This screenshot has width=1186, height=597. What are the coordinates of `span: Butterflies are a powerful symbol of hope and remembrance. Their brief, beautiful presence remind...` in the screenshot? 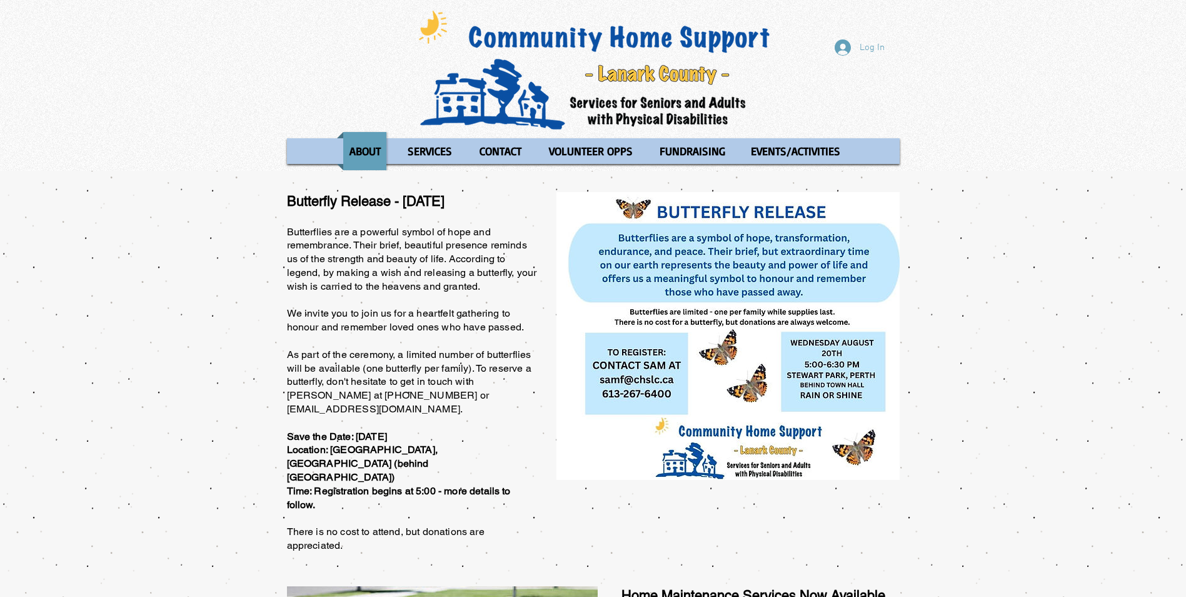 It's located at (412, 388).